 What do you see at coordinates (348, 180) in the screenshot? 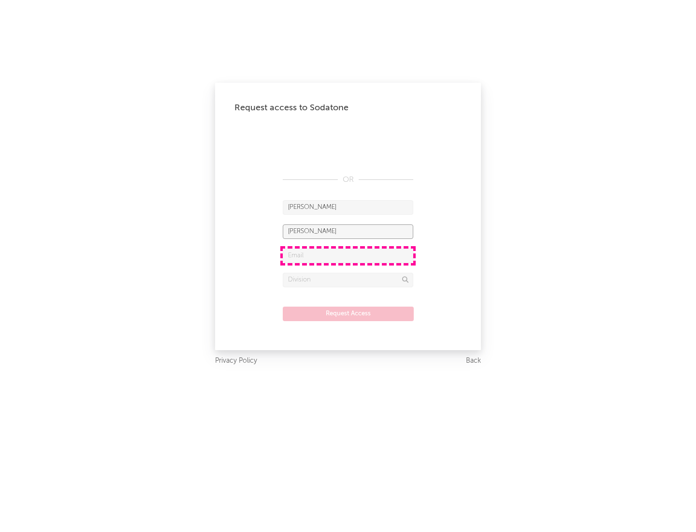
I see `div: OR` at bounding box center [348, 180].